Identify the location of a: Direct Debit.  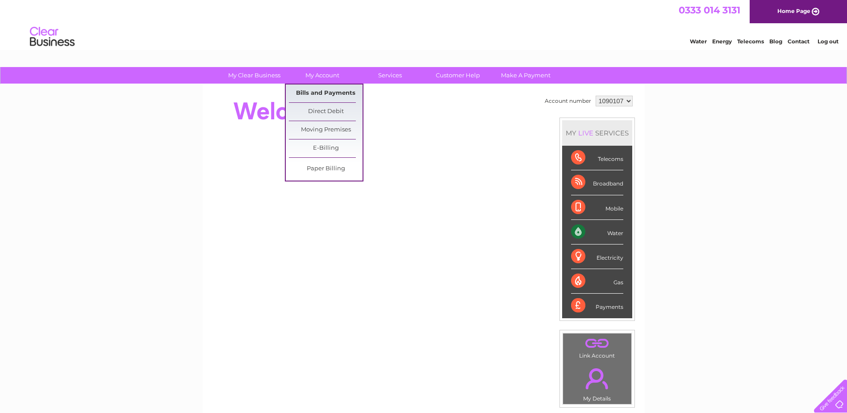
(326, 112).